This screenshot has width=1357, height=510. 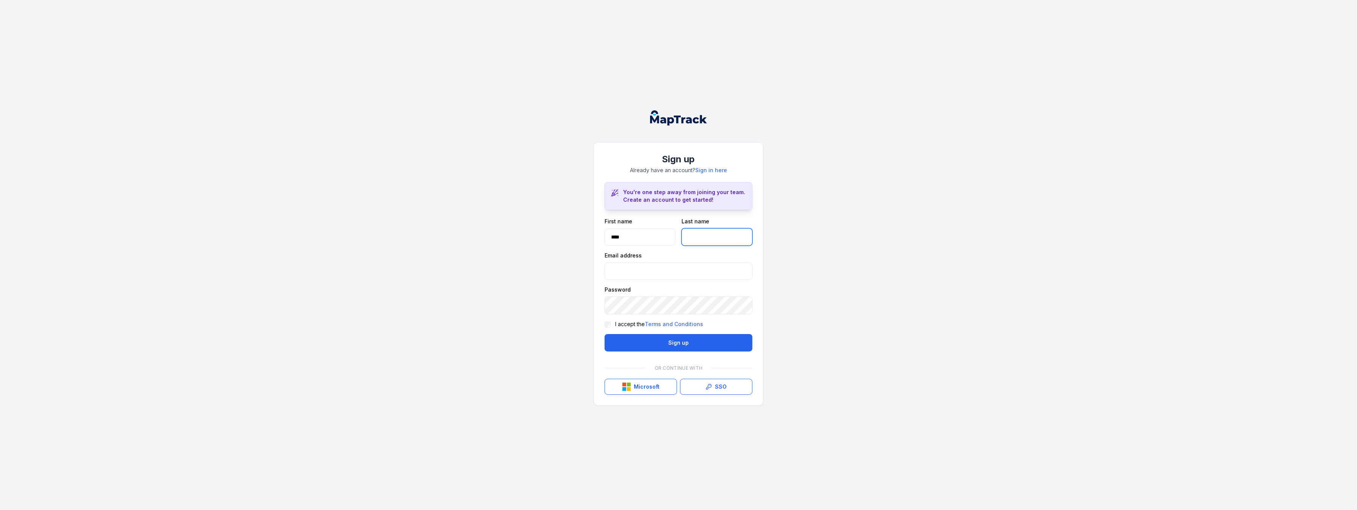 What do you see at coordinates (617, 290) in the screenshot?
I see `label: Password` at bounding box center [617, 290].